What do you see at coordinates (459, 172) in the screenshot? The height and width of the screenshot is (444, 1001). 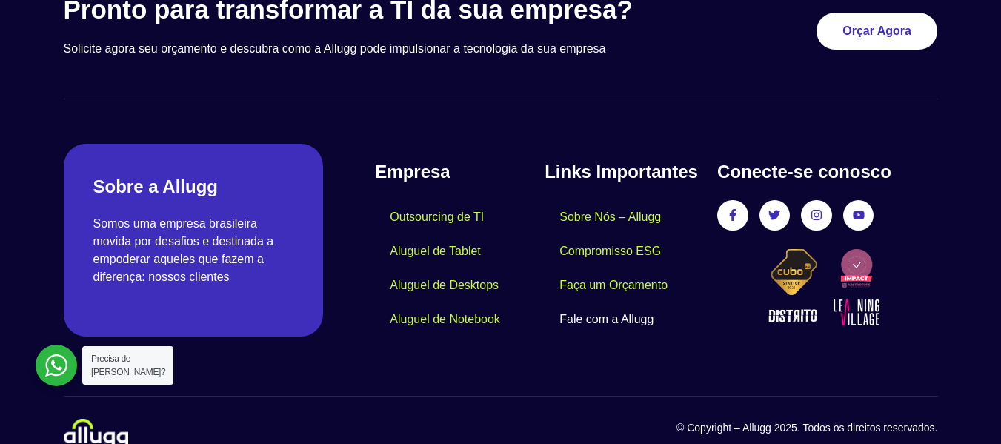 I see `h4: Empresa` at bounding box center [459, 172].